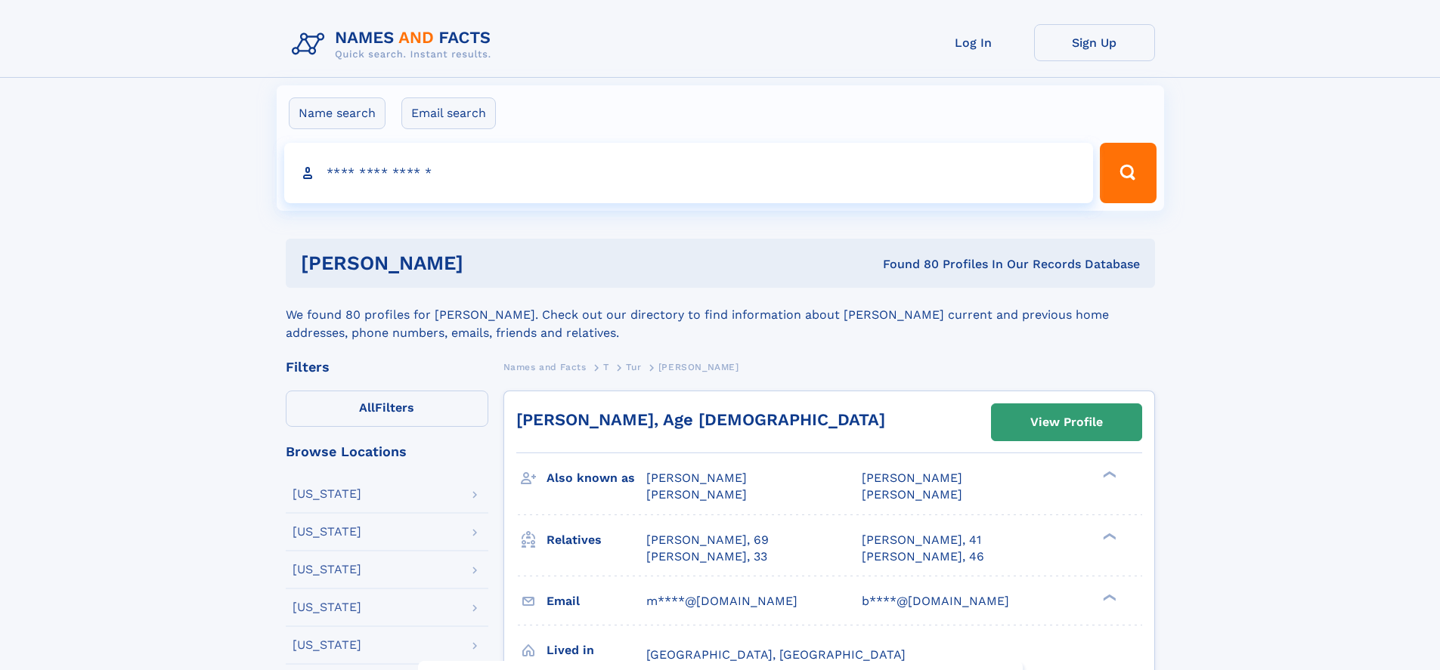 Image resolution: width=1440 pixels, height=670 pixels. Describe the element at coordinates (387, 452) in the screenshot. I see `div: Browse Locations` at that location.